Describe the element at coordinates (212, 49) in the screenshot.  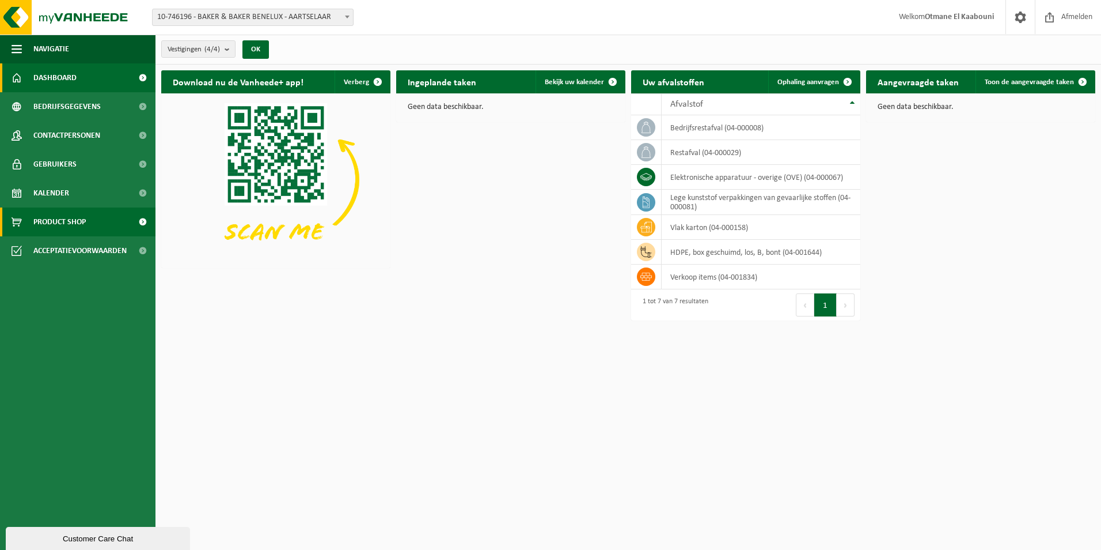
I see `count: (4/4)` at that location.